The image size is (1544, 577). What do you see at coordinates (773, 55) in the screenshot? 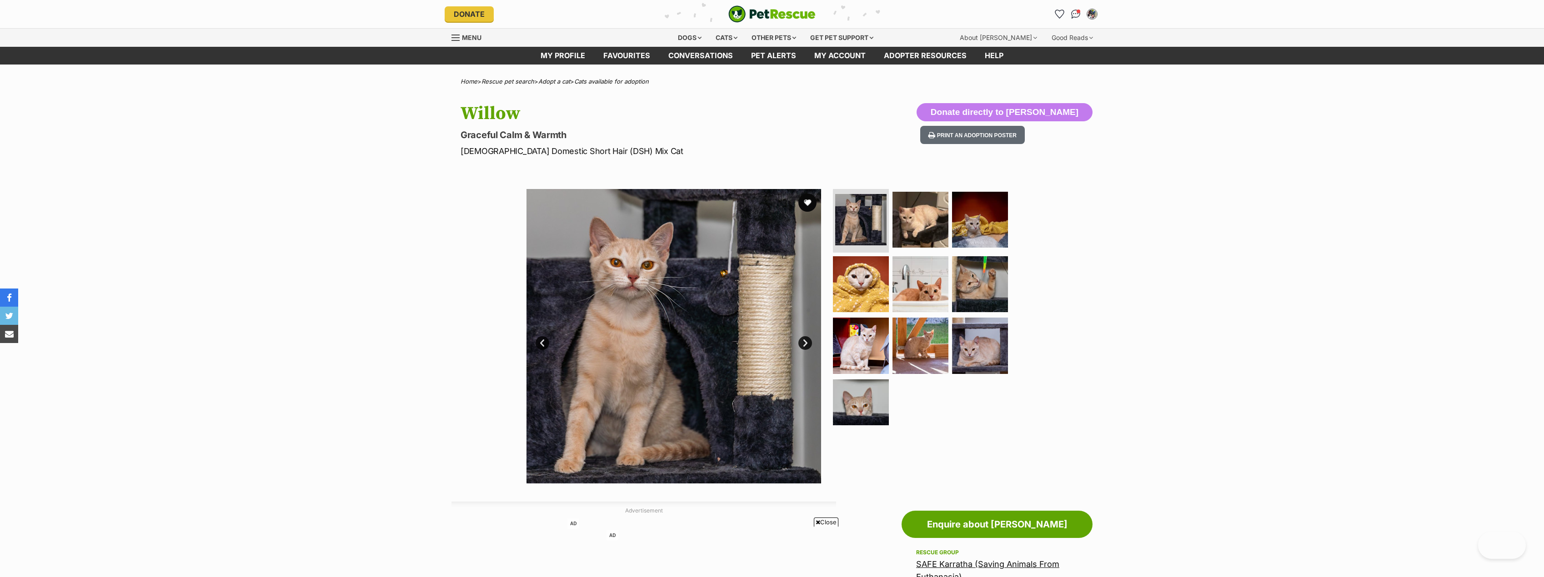
I see `a: Pet alerts` at bounding box center [773, 55].